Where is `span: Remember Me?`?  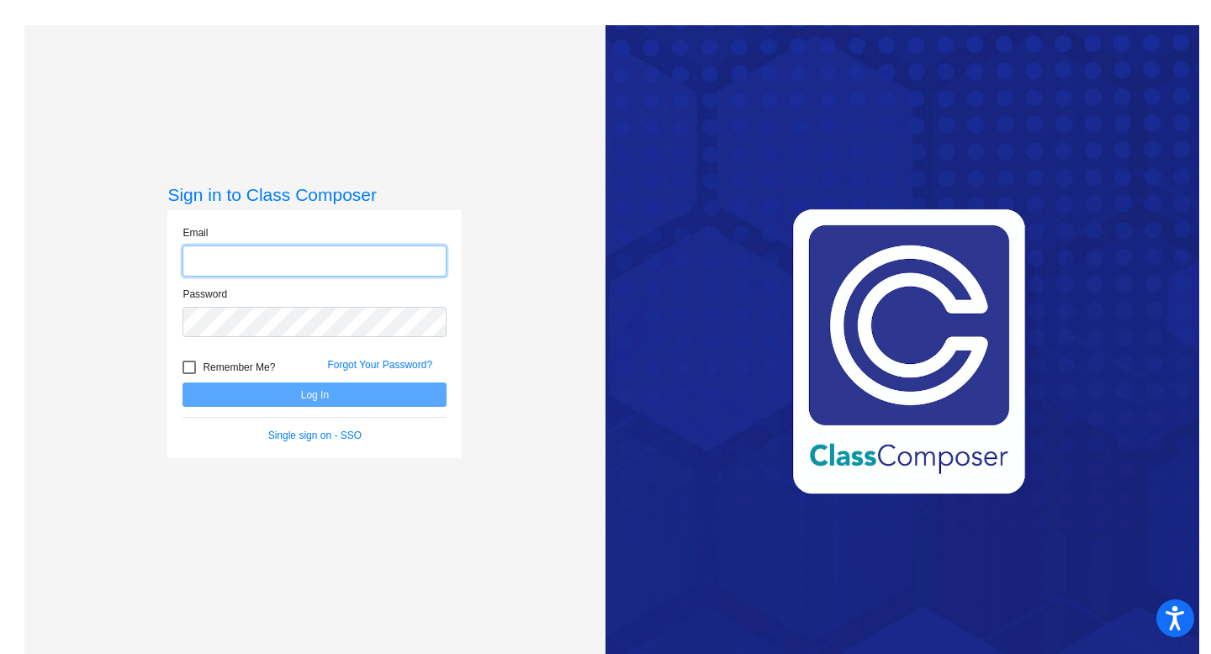
span: Remember Me? is located at coordinates (239, 367).